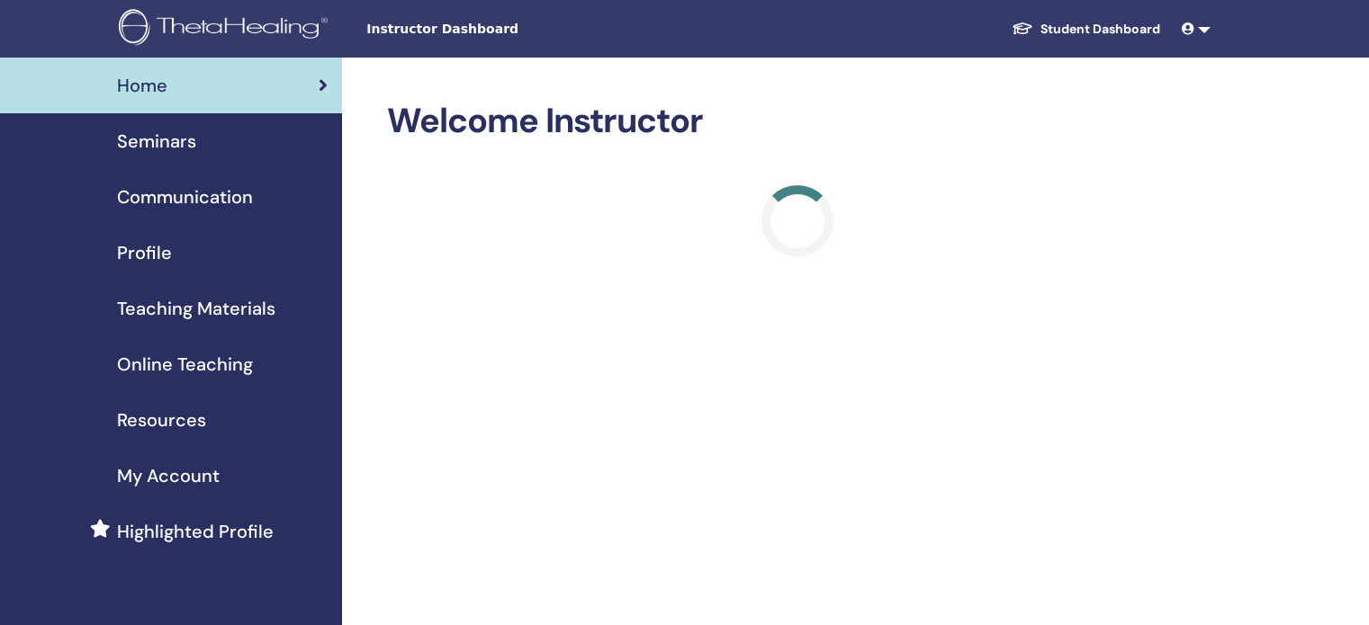 The image size is (1369, 625). I want to click on img: graduation-cap-white.svg, so click(1022, 28).